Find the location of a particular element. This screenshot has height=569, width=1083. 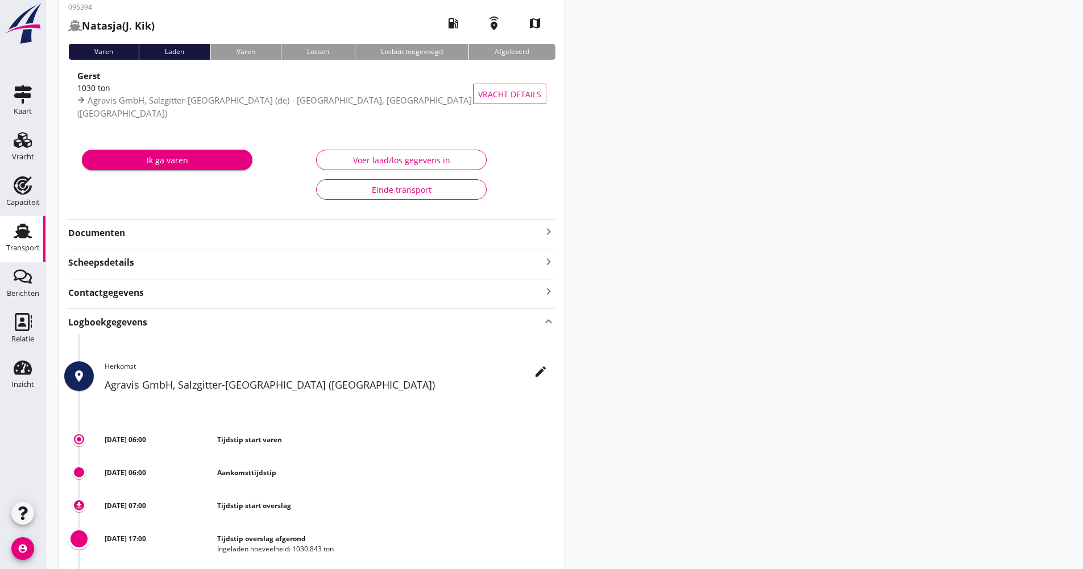

i: emergency_share is located at coordinates (494, 23).